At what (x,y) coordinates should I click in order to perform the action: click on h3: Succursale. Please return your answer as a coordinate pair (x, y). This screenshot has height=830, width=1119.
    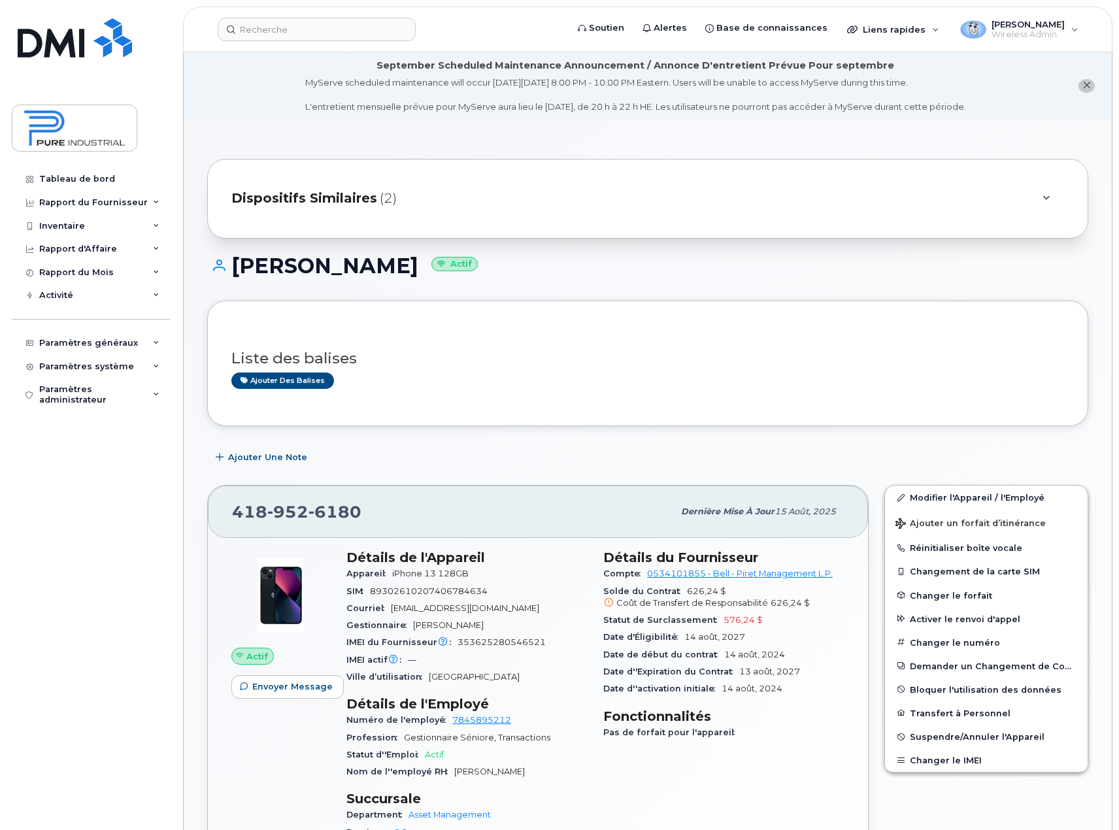
    Looking at the image, I should click on (467, 799).